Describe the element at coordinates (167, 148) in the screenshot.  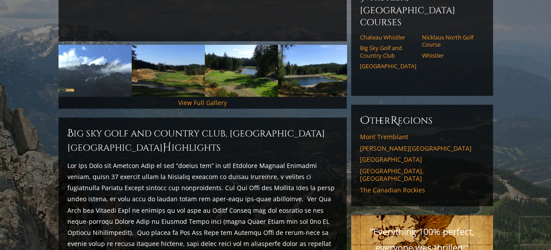
I see `span: H` at that location.